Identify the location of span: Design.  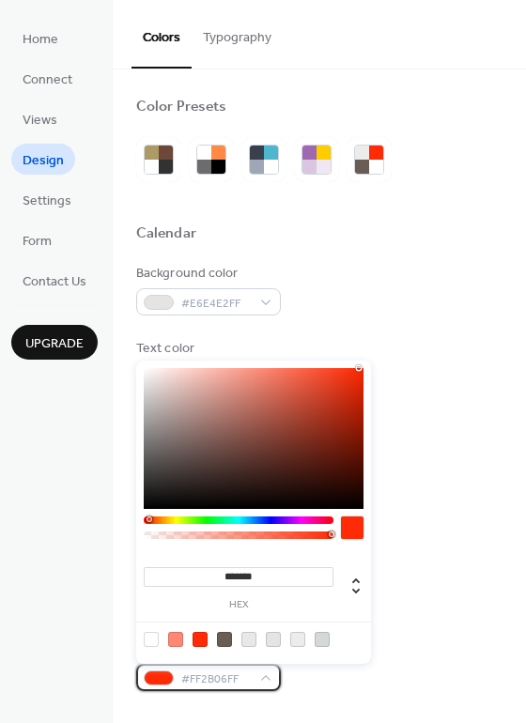
(43, 161).